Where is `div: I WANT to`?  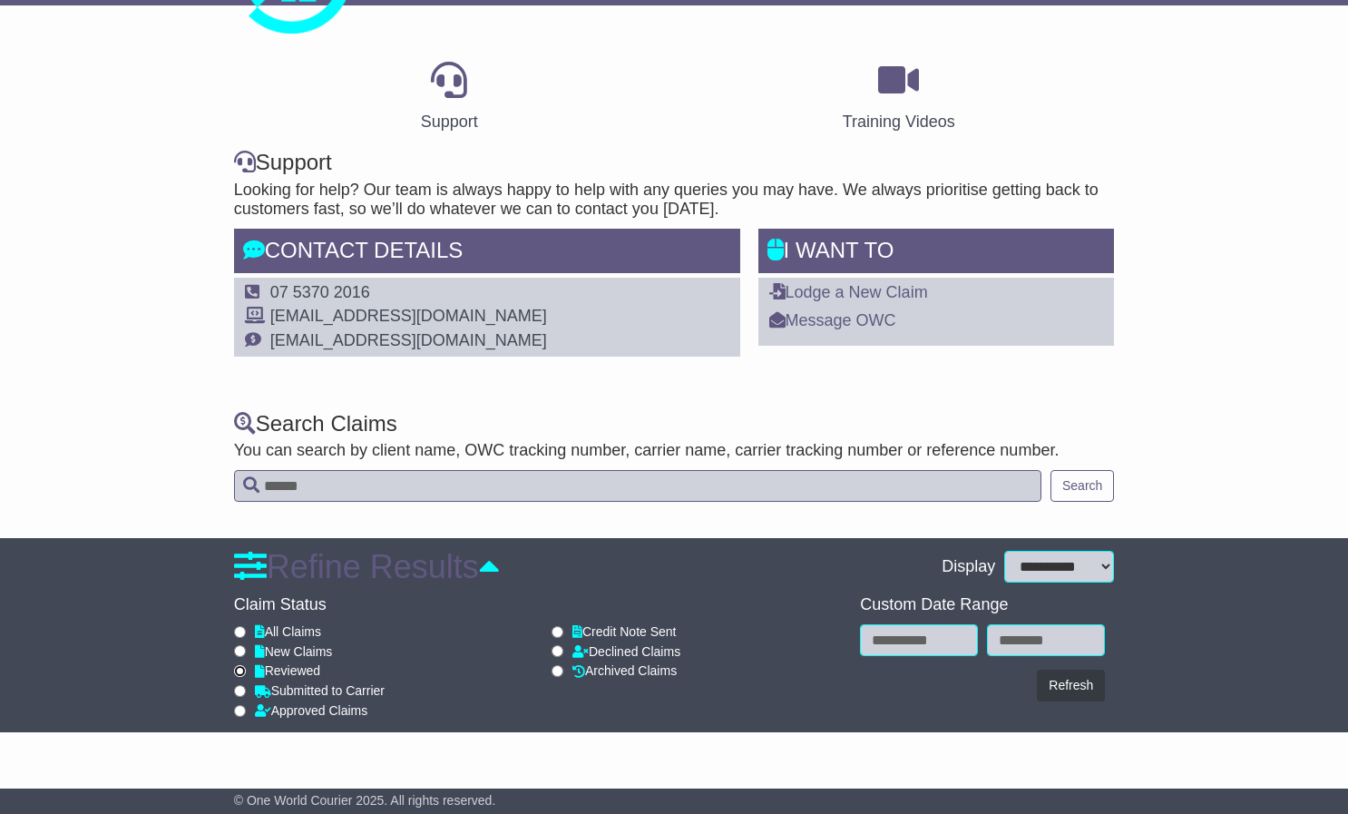
div: I WANT to is located at coordinates (936, 253).